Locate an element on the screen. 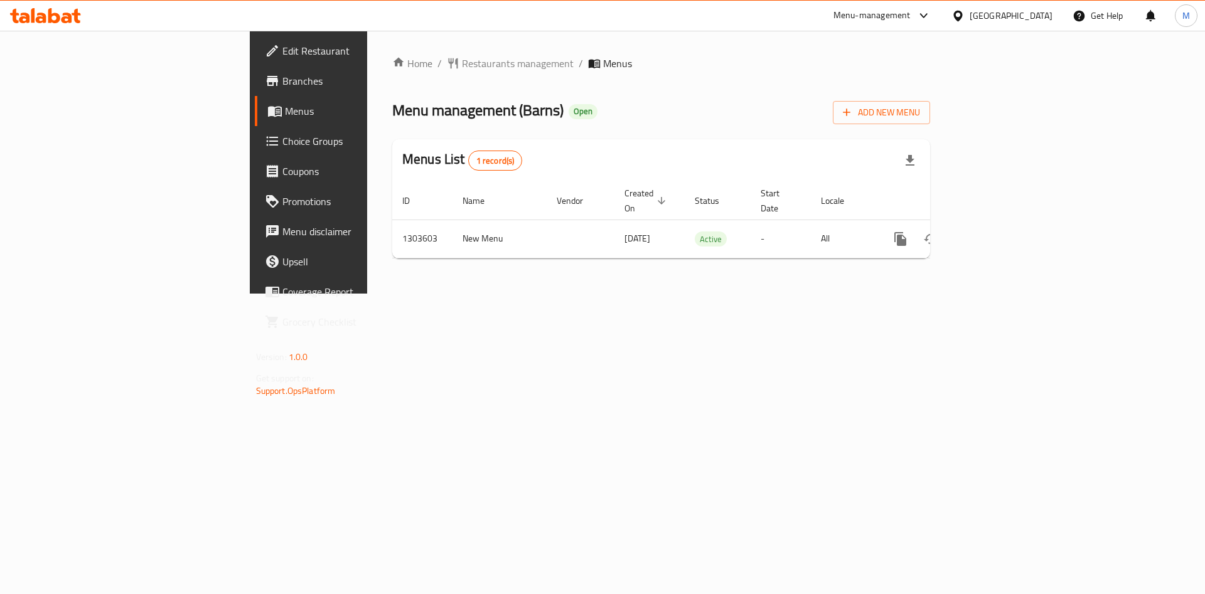  span: 1.0.0 is located at coordinates (298, 357).